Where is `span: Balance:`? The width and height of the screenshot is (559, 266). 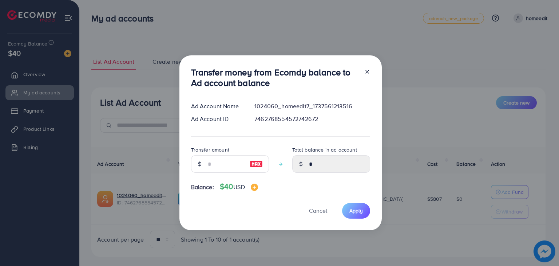 span: Balance: is located at coordinates (202, 187).